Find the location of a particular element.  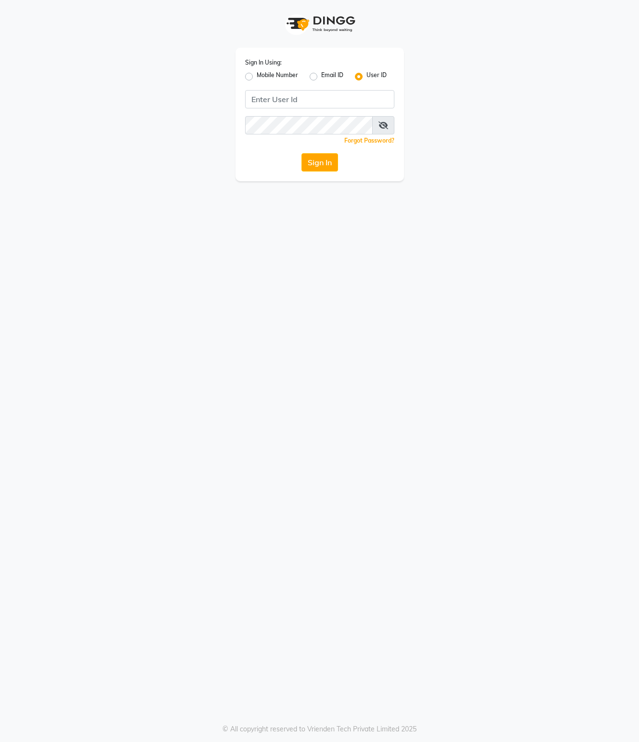

label: Sign In Using: is located at coordinates (264, 63).